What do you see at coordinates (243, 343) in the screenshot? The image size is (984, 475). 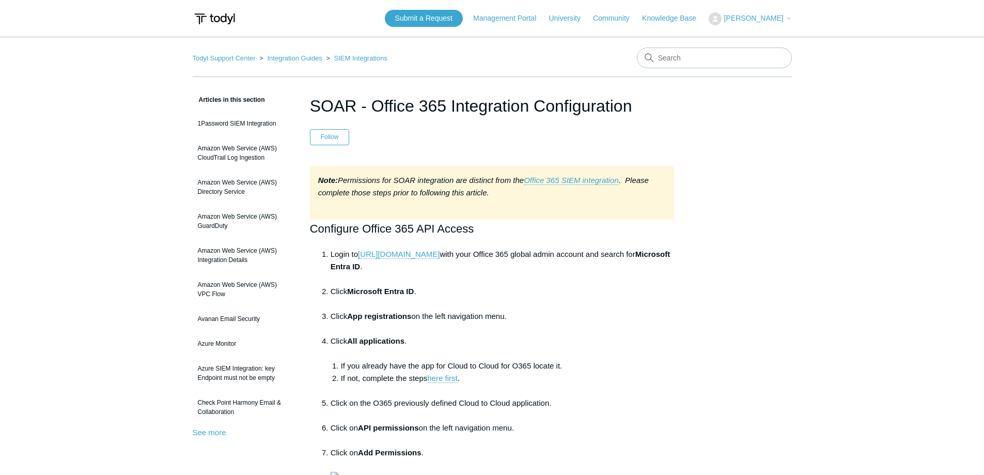 I see `a: Azure Monitor` at bounding box center [243, 343].